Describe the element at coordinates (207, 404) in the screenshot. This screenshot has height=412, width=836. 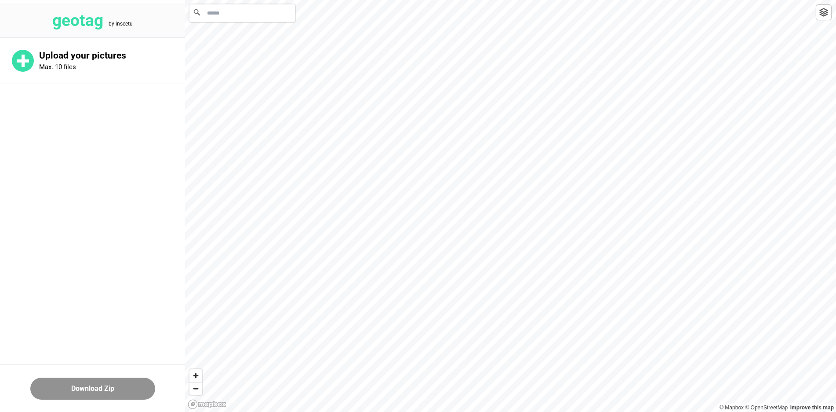
I see `a: Mapbox logo` at that location.